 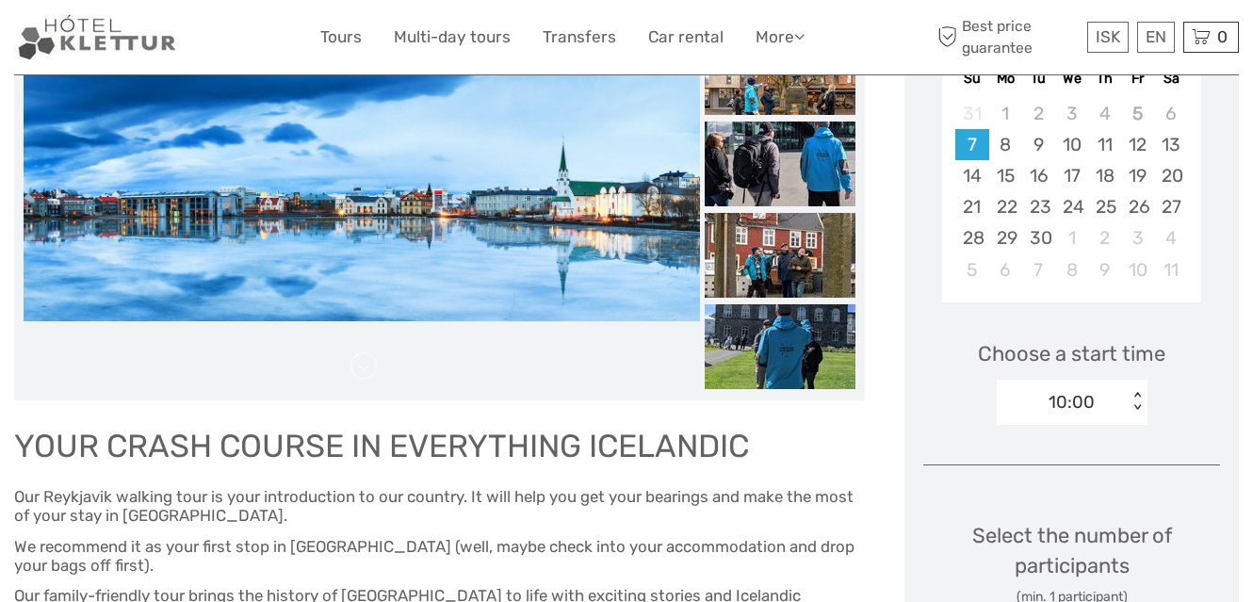 I want to click on span: Best price guarantee, so click(x=1007, y=37).